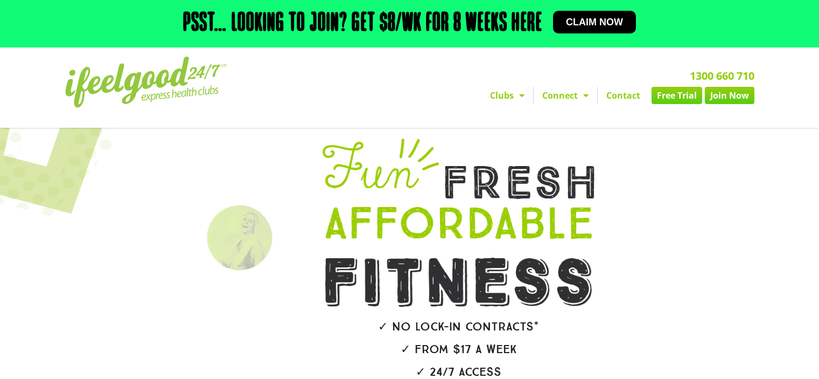 Image resolution: width=819 pixels, height=379 pixels. What do you see at coordinates (459, 326) in the screenshot?
I see `h2: ✓ No lock-in contracts*` at bounding box center [459, 326].